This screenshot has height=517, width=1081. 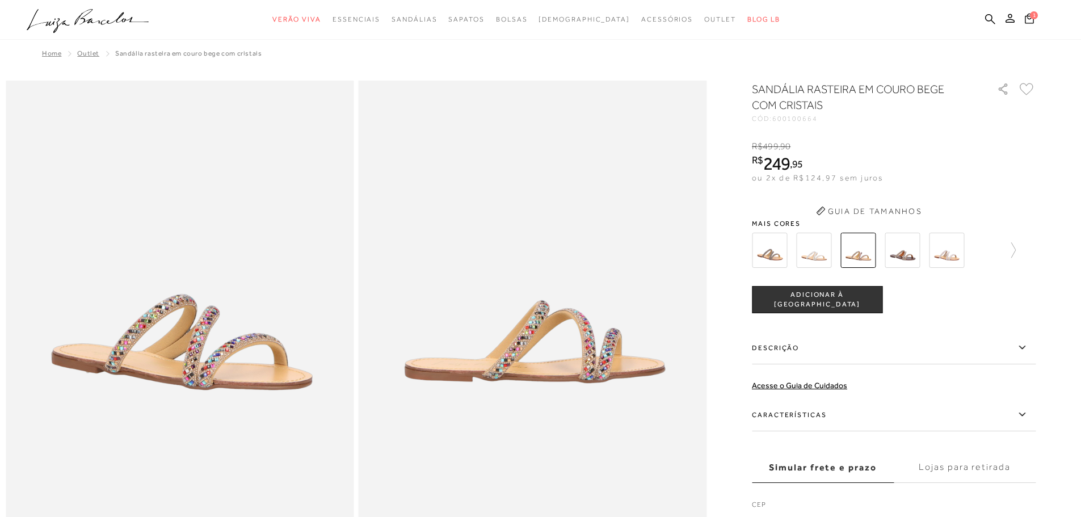 I want to click on label: Simular frete e prazo, so click(x=823, y=468).